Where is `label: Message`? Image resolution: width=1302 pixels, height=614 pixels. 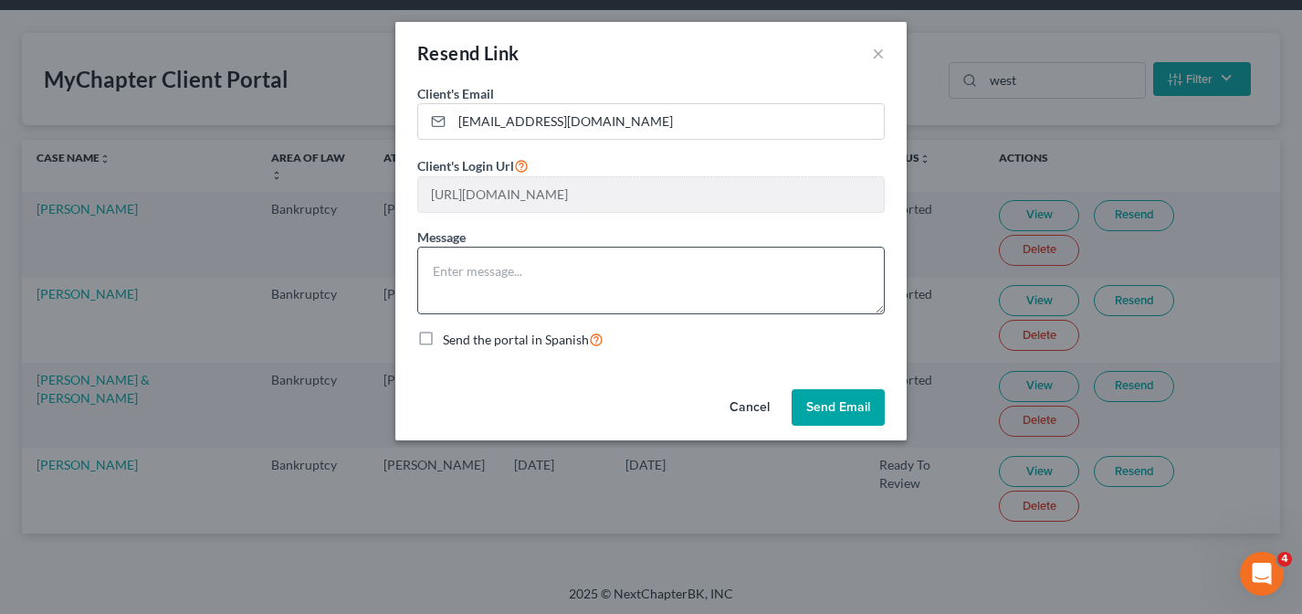
label: Message is located at coordinates (441, 237).